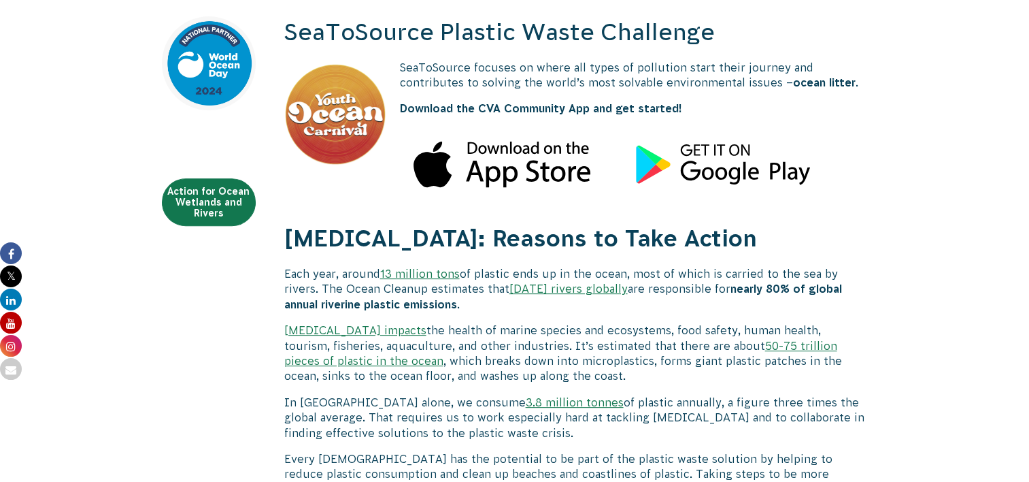 The height and width of the screenshot is (482, 1029). What do you see at coordinates (825, 82) in the screenshot?
I see `strong: ocean litter` at bounding box center [825, 82].